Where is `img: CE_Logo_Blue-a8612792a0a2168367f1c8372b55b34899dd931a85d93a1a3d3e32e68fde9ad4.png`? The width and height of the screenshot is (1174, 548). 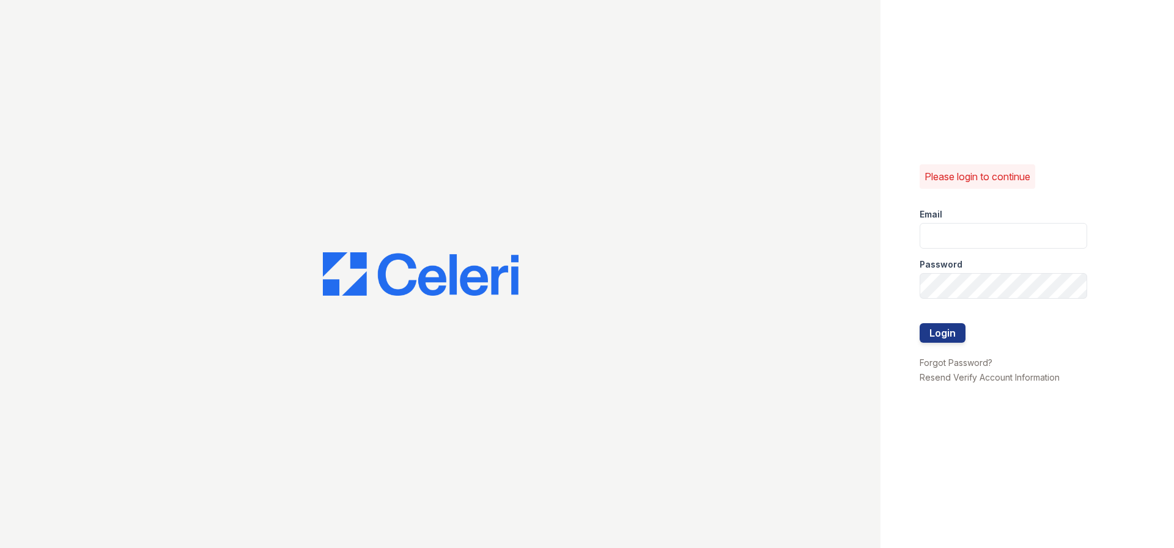
img: CE_Logo_Blue-a8612792a0a2168367f1c8372b55b34899dd931a85d93a1a3d3e32e68fde9ad4.png is located at coordinates (421, 275).